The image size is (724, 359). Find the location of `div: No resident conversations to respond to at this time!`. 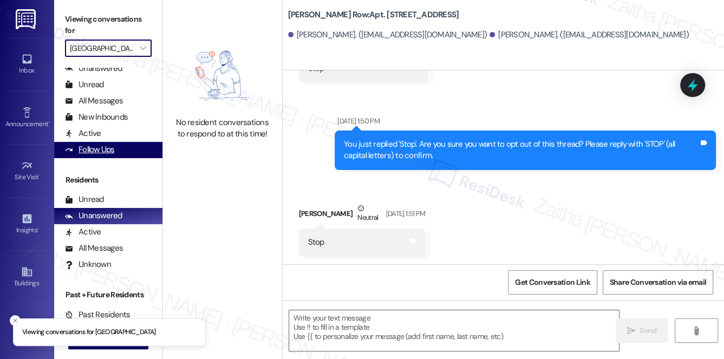

div: No resident conversations to respond to at this time! is located at coordinates (222, 128).